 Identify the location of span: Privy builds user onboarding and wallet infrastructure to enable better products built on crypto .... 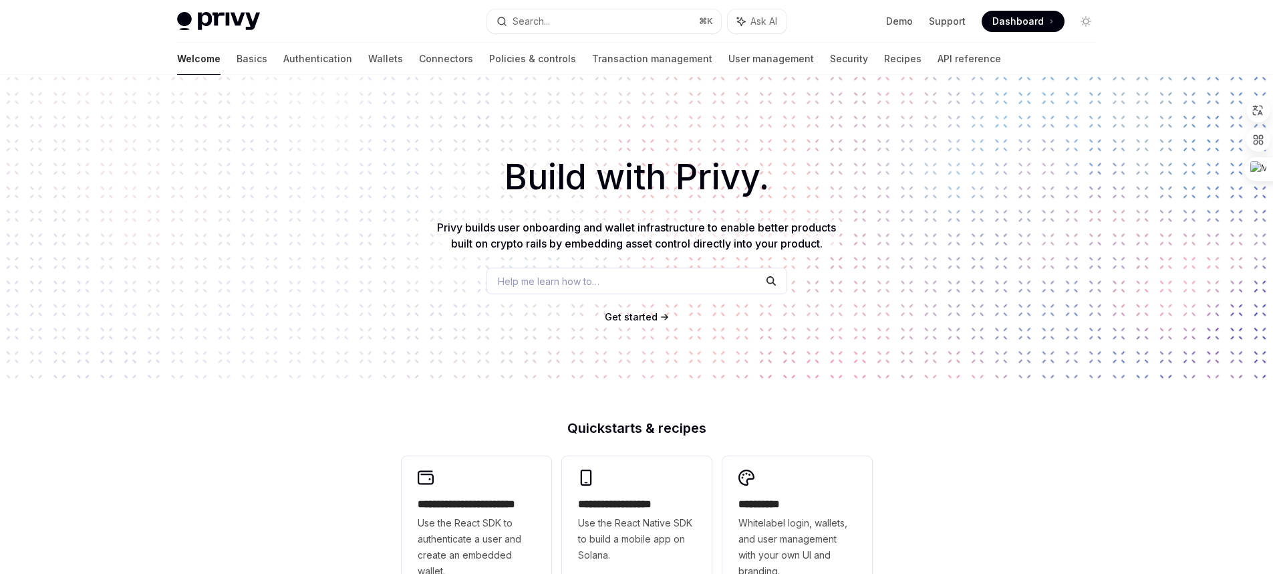
(636, 235).